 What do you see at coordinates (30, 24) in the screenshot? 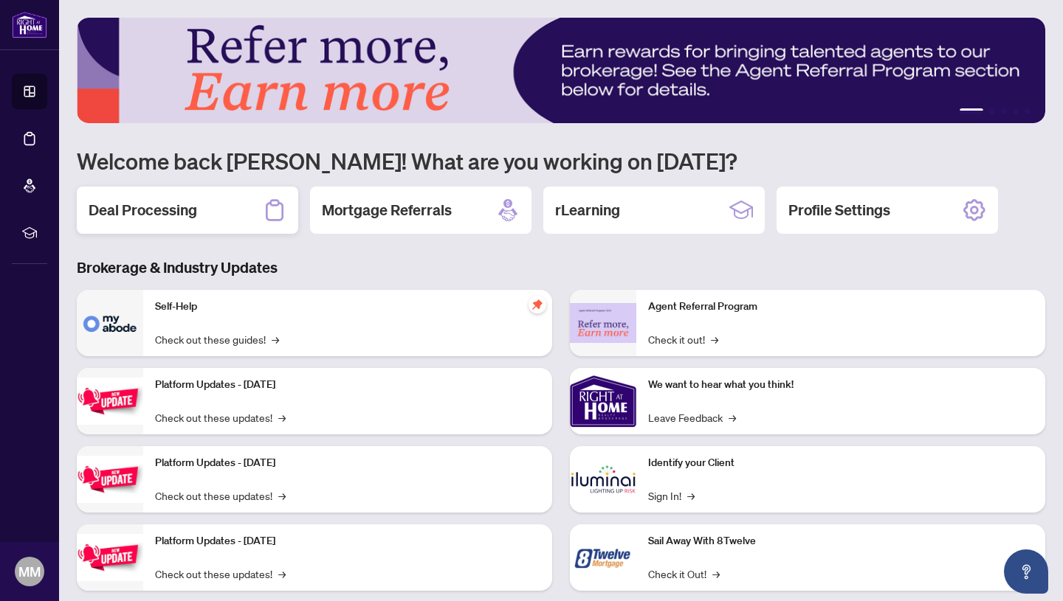
I see `img: logo` at bounding box center [30, 24].